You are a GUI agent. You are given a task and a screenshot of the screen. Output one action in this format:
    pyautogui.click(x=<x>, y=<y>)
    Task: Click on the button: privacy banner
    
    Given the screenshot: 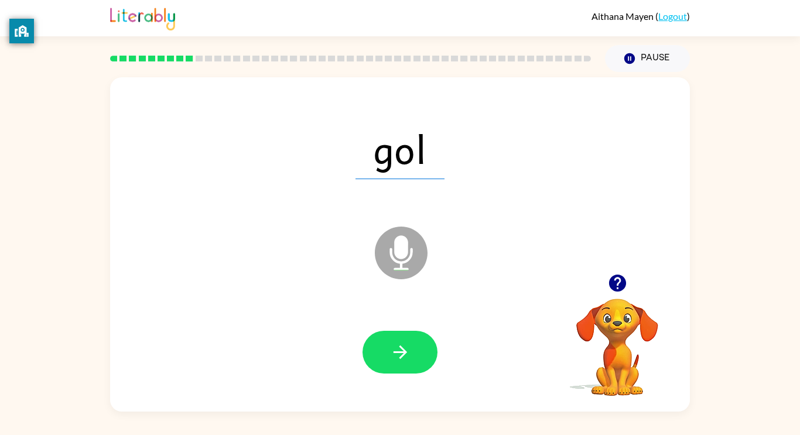 What is the action you would take?
    pyautogui.click(x=22, y=31)
    